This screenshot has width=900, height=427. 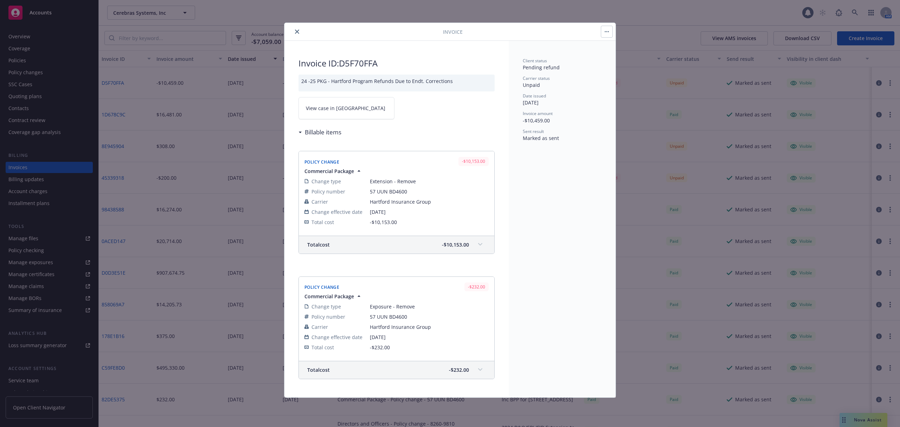 What do you see at coordinates (541, 67) in the screenshot?
I see `span: Pending refund` at bounding box center [541, 67].